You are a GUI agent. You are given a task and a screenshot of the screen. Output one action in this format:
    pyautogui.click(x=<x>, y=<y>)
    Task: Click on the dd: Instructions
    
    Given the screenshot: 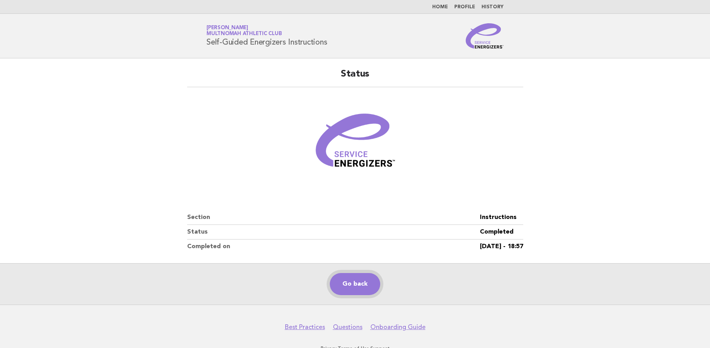 What is the action you would take?
    pyautogui.click(x=502, y=217)
    